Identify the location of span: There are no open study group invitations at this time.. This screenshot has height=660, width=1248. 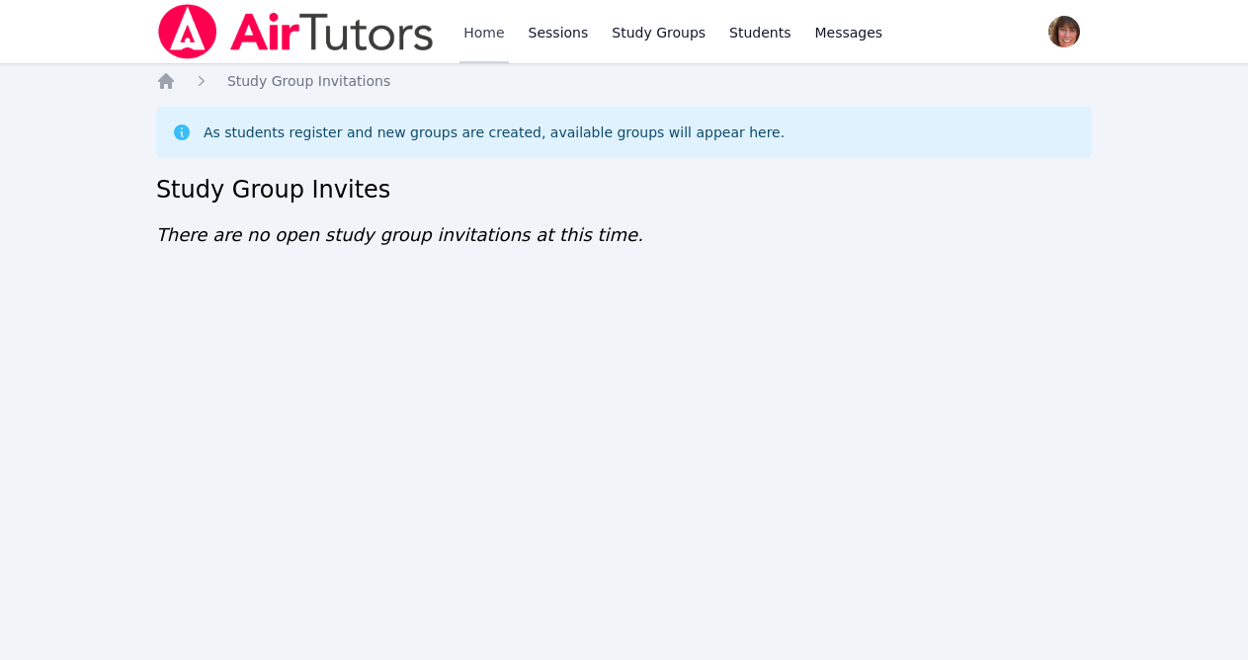
(399, 234).